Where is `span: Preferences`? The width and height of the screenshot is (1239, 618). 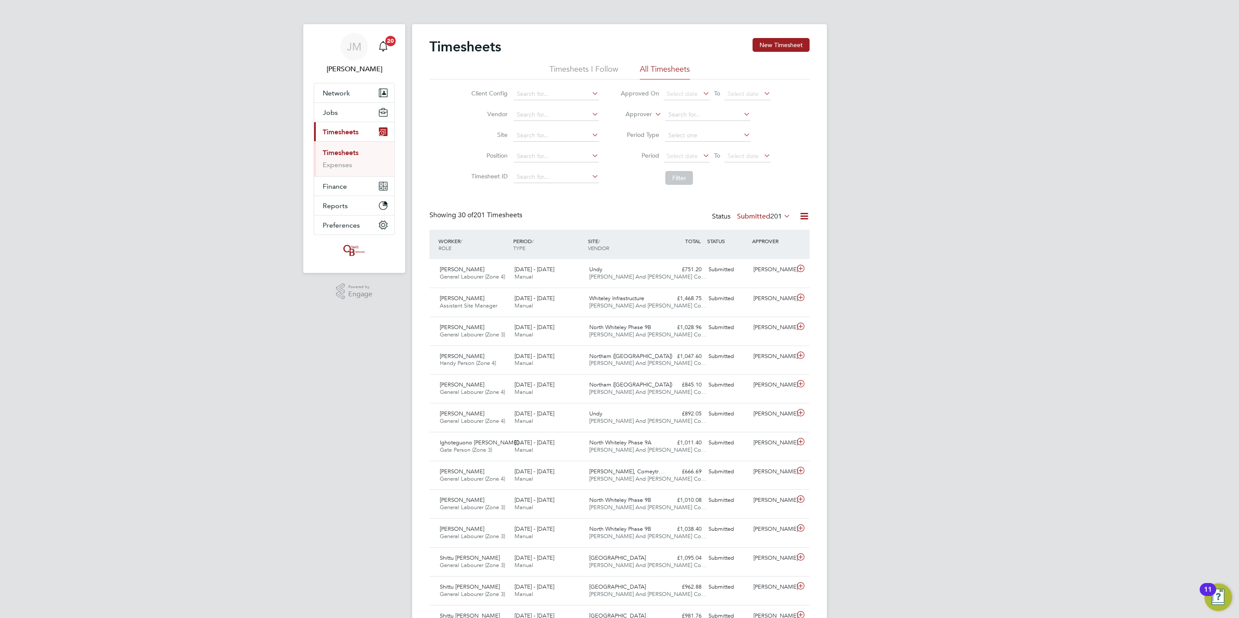 span: Preferences is located at coordinates (341, 225).